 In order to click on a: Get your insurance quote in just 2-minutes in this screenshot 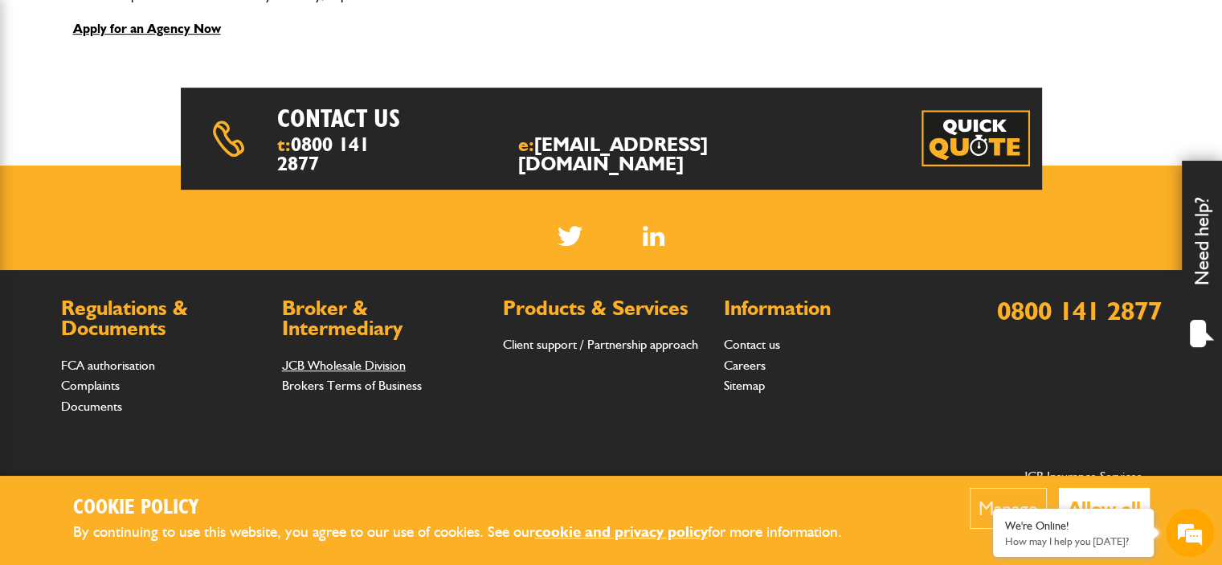, I will do `click(975, 138)`.